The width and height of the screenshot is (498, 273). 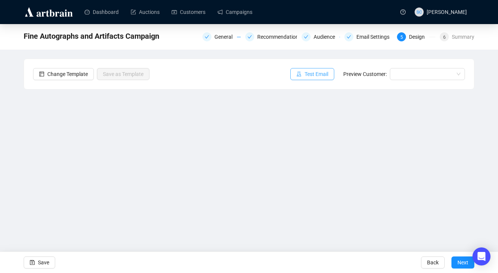 What do you see at coordinates (123, 74) in the screenshot?
I see `button: Save as Template` at bounding box center [123, 74].